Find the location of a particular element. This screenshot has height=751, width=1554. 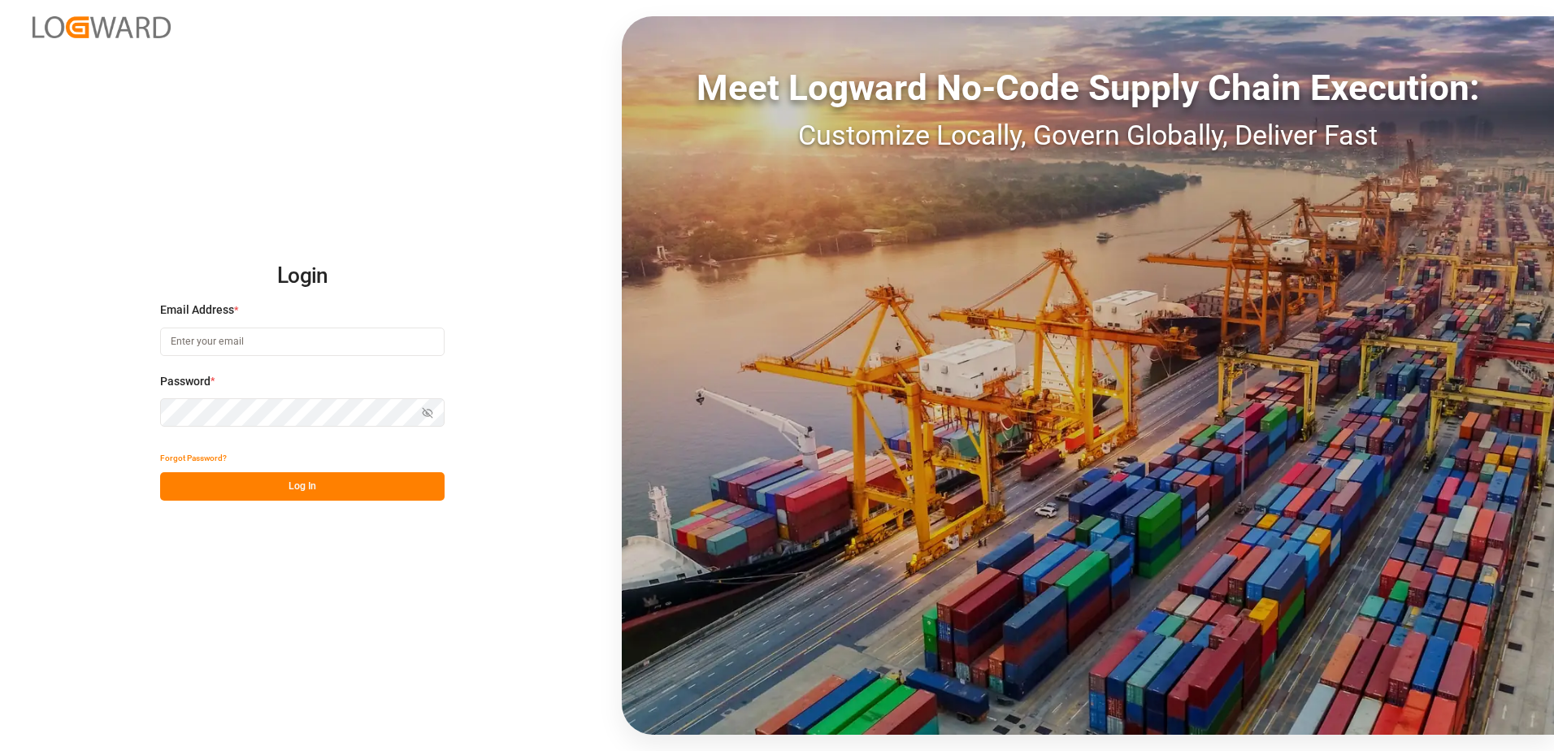

span: Email Address is located at coordinates (197, 310).